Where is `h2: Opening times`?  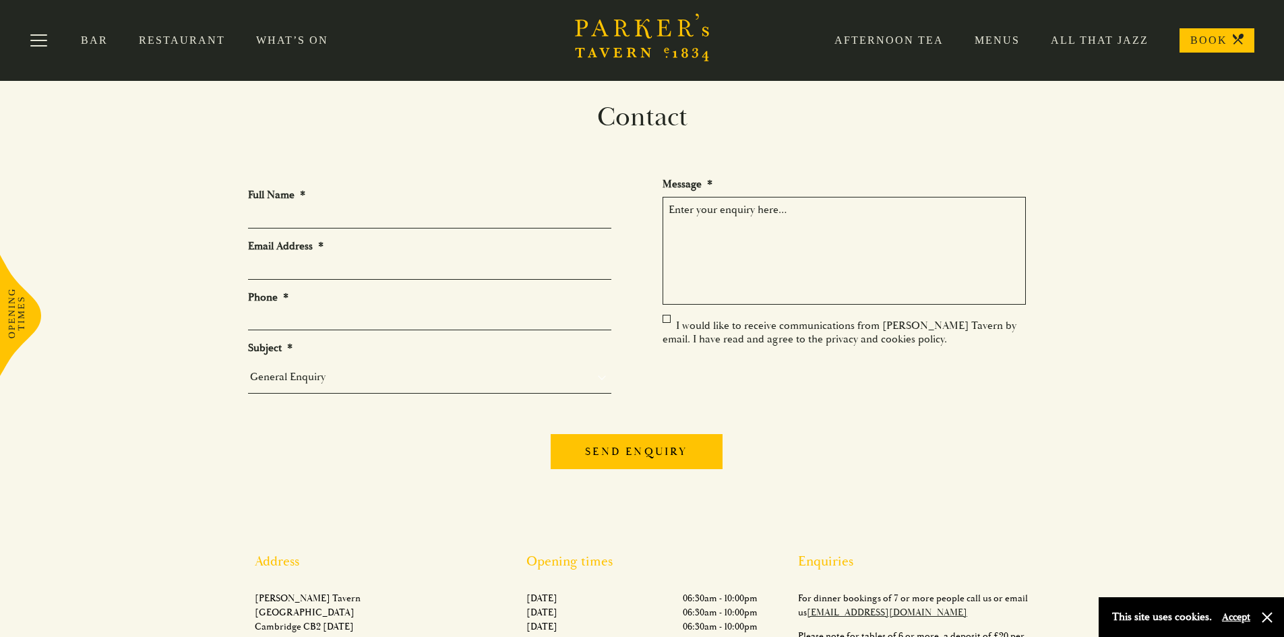 h2: Opening times is located at coordinates (642, 561).